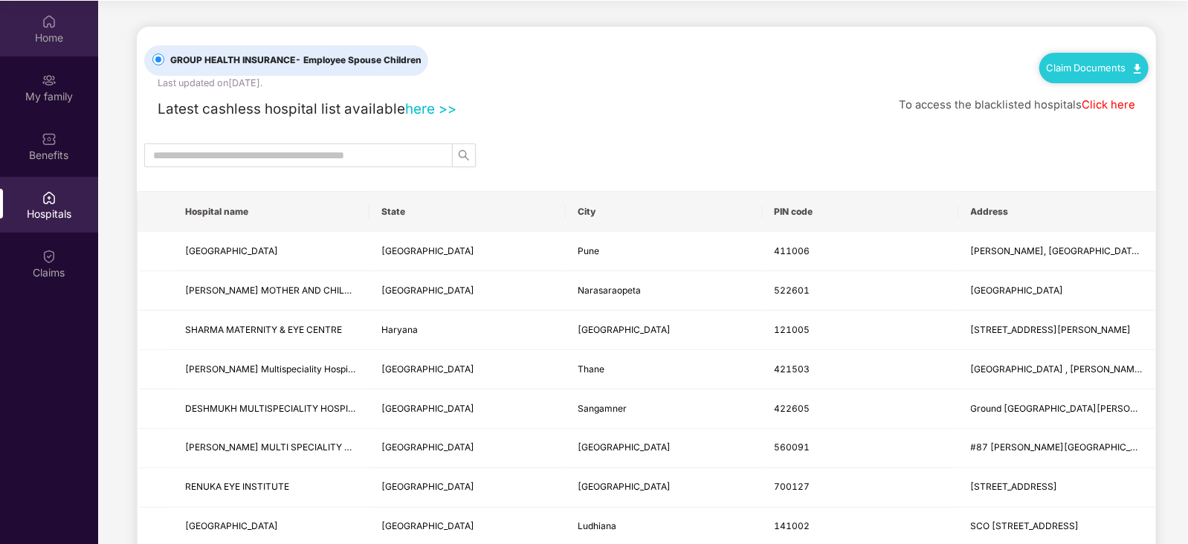 This screenshot has height=544, width=1188. What do you see at coordinates (49, 139) in the screenshot?
I see `img: svg+xml;base64,PHN2ZyBpZD0iQmVuZWZpdHMiIHhtbG5zPSJodHRwOi8vd3d3LnczLm9yZy8yMDAwL3N2ZyIgd2lkdGg9Ij...` at bounding box center [49, 139].